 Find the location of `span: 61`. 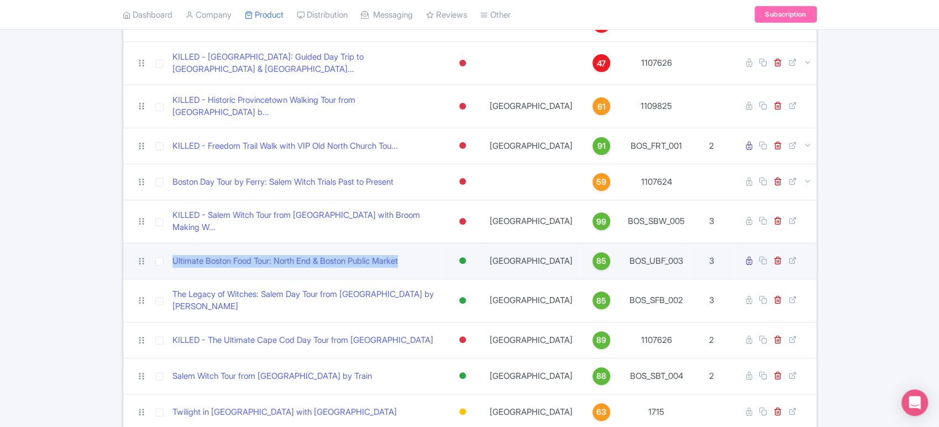

span: 61 is located at coordinates (601, 107).